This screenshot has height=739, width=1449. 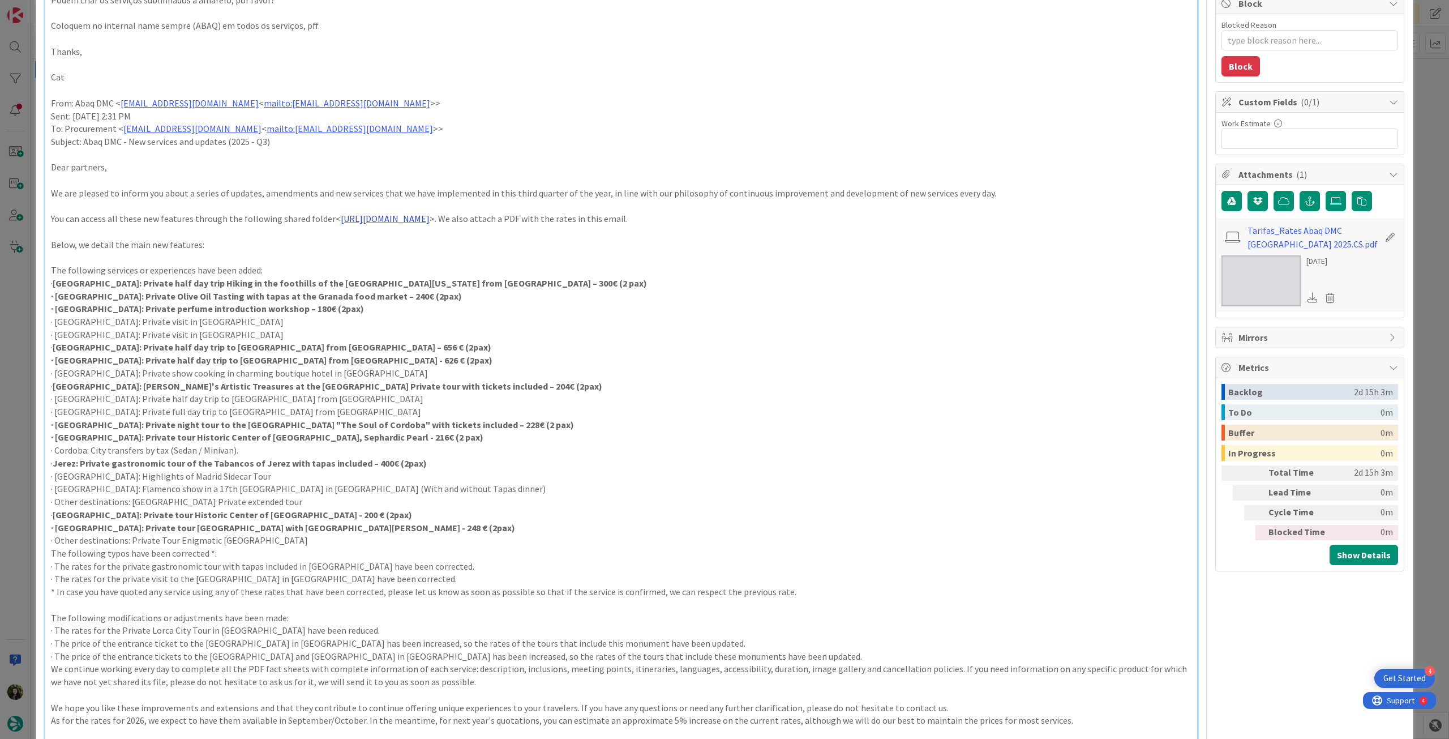 What do you see at coordinates (1246, 123) in the screenshot?
I see `label: Work Estimate` at bounding box center [1246, 123].